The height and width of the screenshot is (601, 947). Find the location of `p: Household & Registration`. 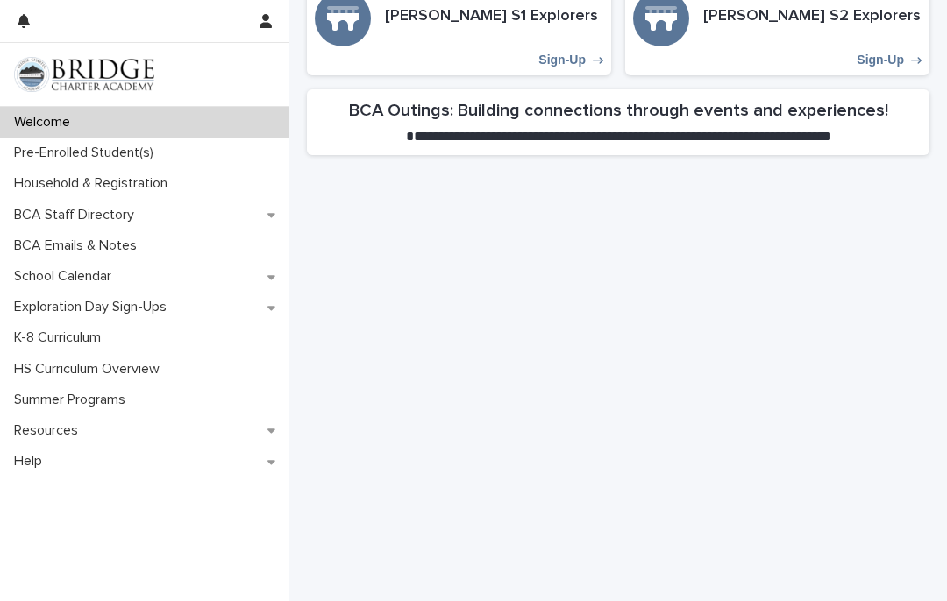

p: Household & Registration is located at coordinates (94, 183).